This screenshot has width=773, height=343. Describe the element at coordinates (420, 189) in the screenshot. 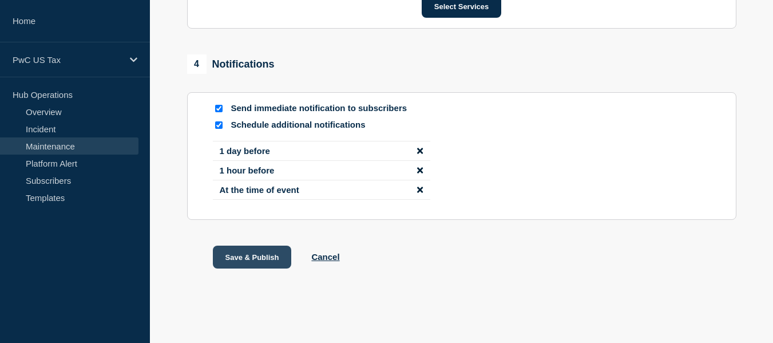

I see `button: disable notification At the time of event` at that location.